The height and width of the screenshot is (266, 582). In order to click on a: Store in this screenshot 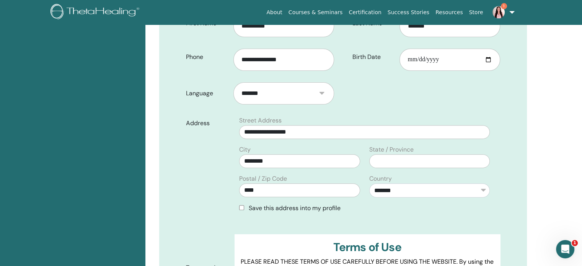, I will do `click(476, 12)`.